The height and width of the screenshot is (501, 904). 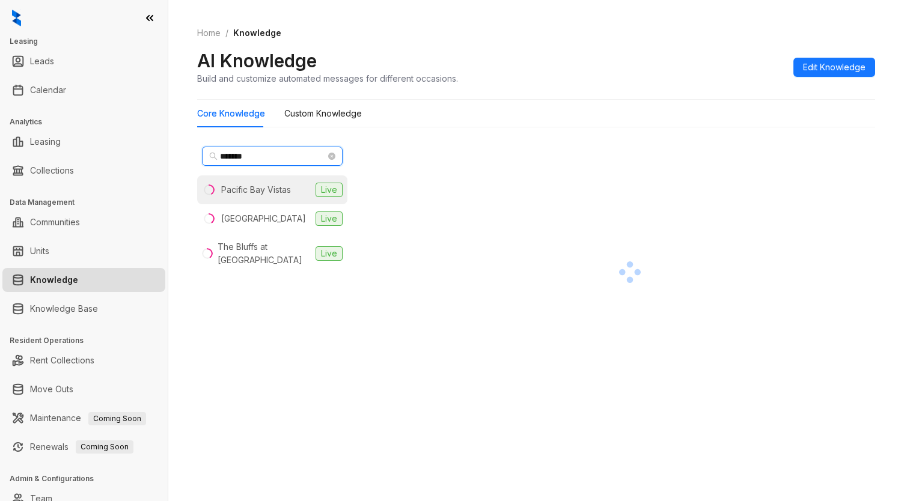 I want to click on li: Knowledge, so click(x=84, y=280).